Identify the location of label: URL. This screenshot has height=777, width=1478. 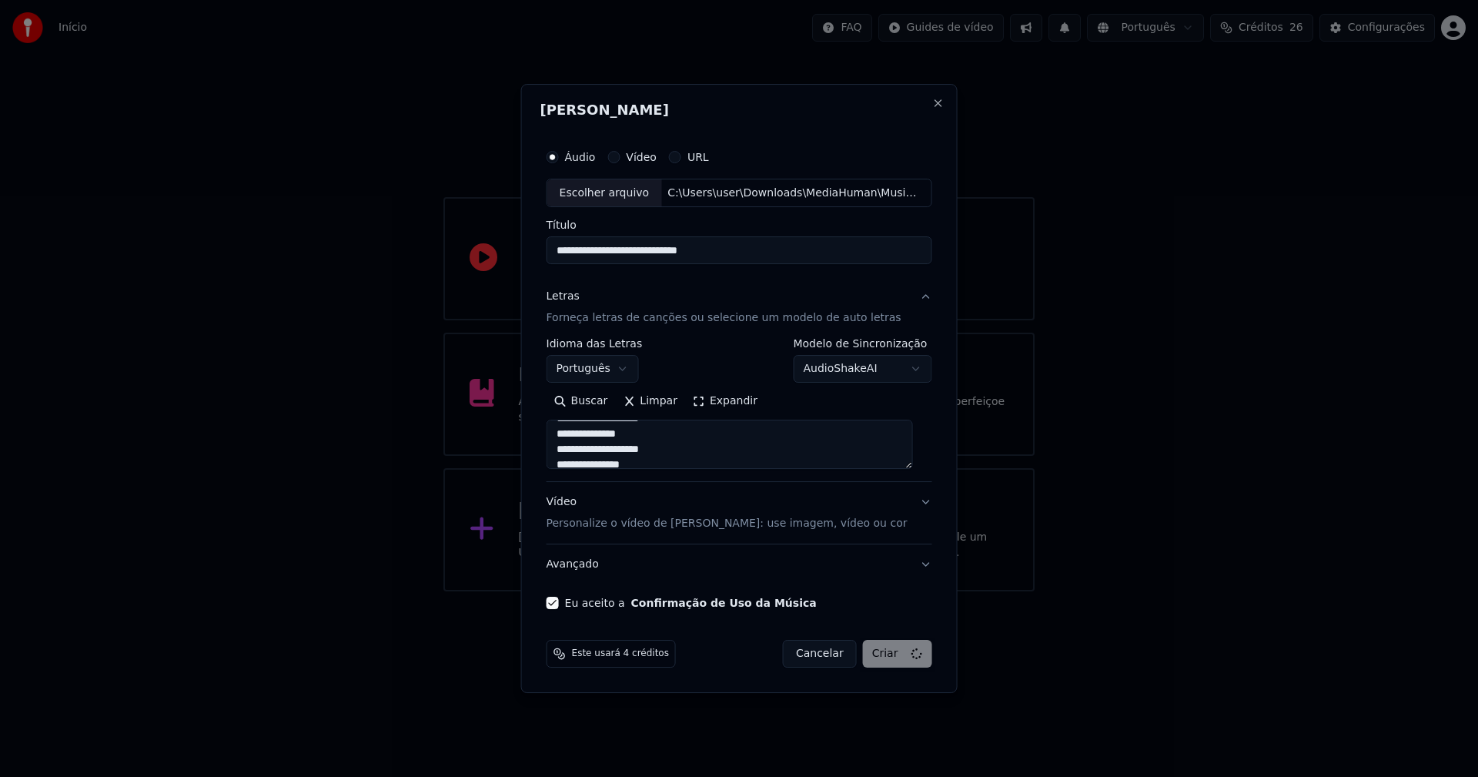
(698, 157).